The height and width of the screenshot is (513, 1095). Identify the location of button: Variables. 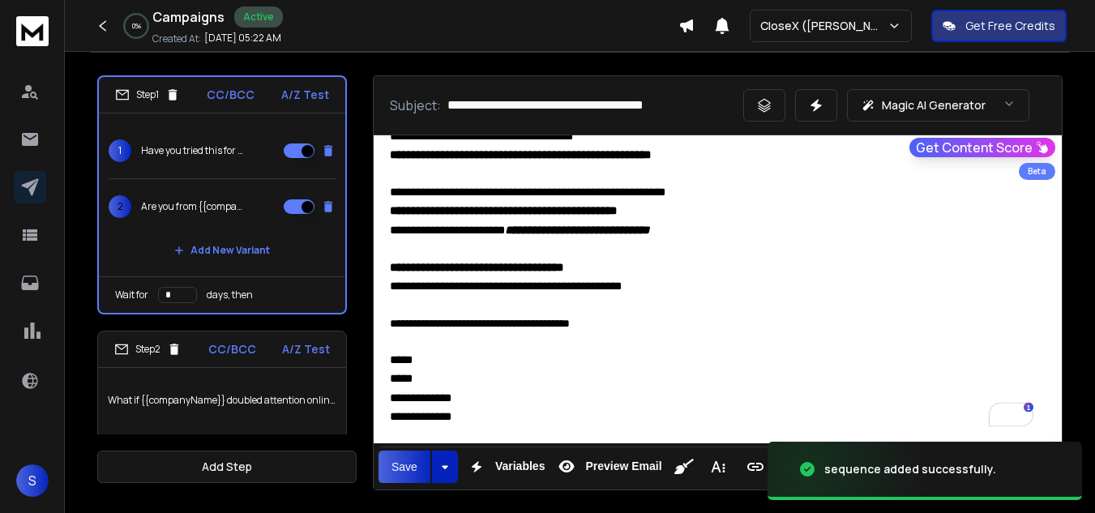
(505, 467).